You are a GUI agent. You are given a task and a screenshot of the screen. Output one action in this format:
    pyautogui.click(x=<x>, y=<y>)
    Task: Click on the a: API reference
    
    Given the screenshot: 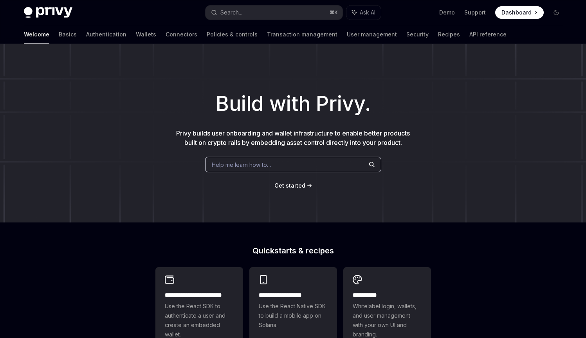 What is the action you would take?
    pyautogui.click(x=488, y=34)
    